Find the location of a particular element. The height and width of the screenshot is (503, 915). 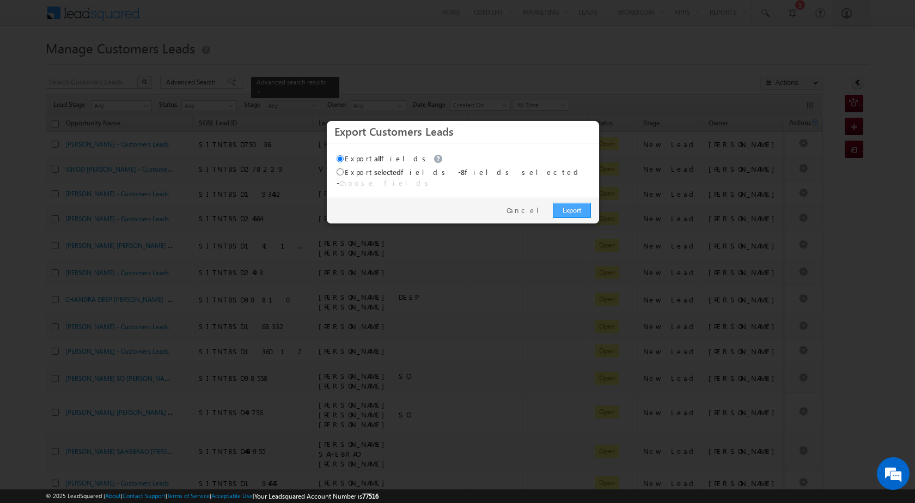

span: 77516 is located at coordinates (370, 496).